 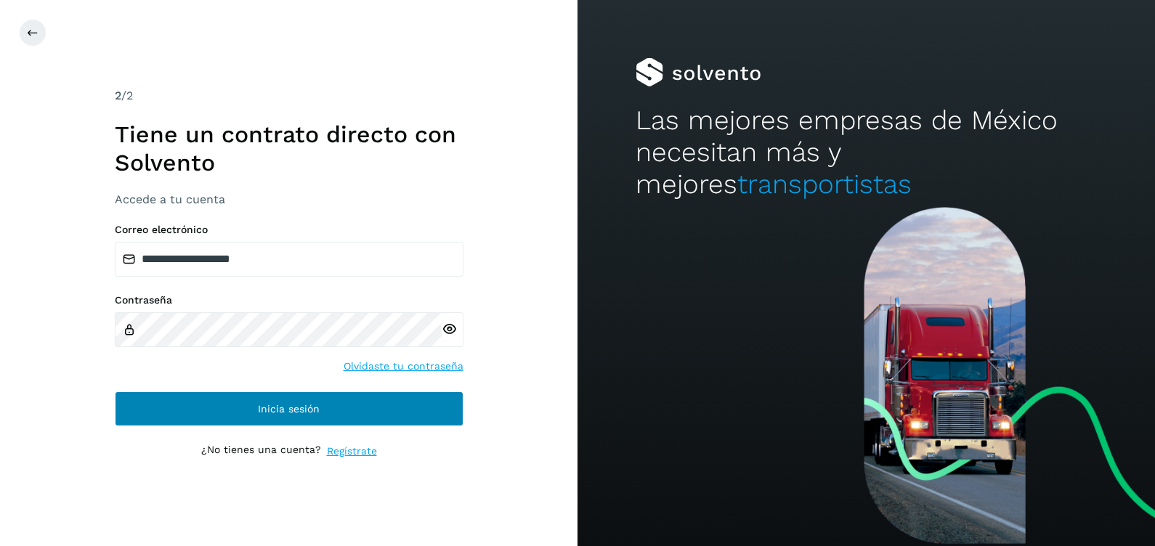 I want to click on a: Olvidaste tu contraseña, so click(x=403, y=366).